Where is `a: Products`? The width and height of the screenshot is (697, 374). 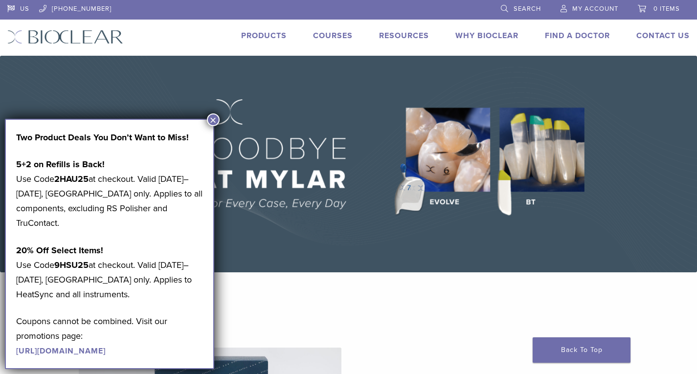 a: Products is located at coordinates (264, 36).